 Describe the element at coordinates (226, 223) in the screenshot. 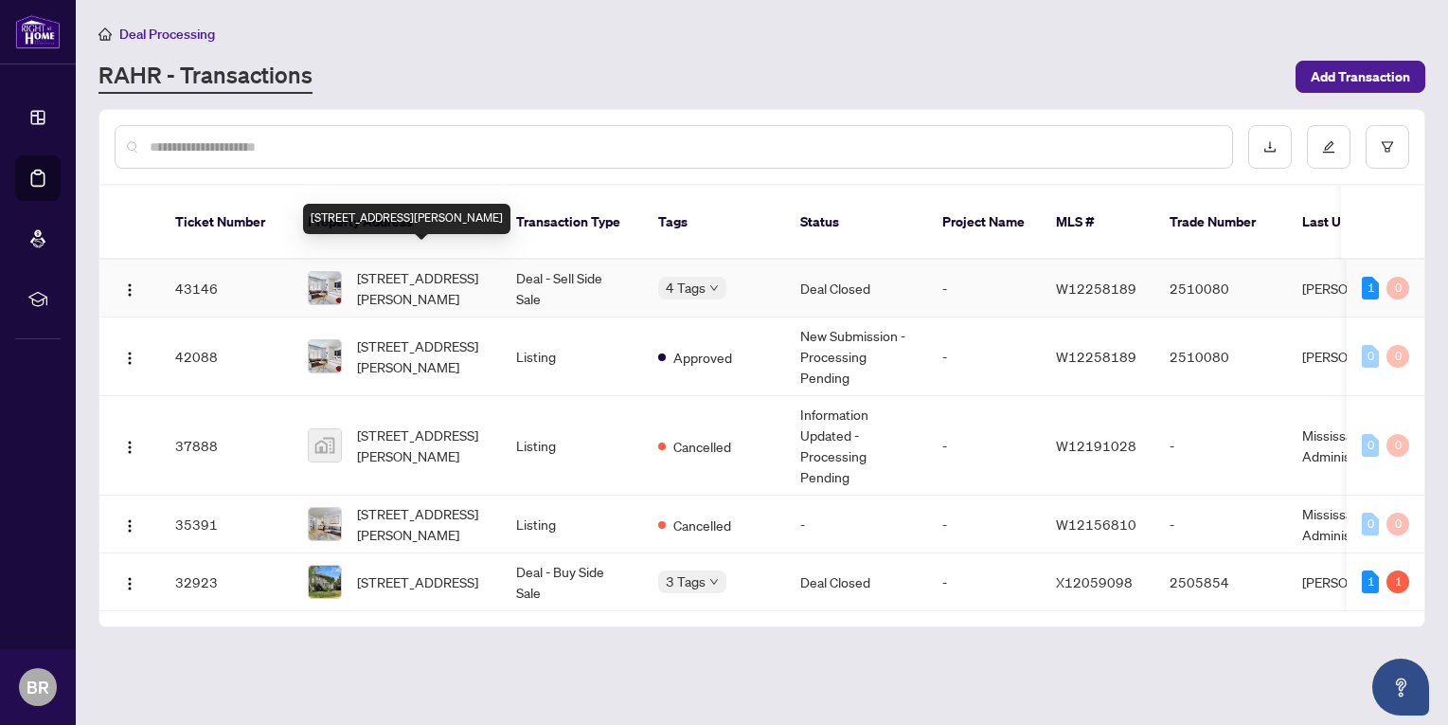

I see `th: Ticket Number` at that location.